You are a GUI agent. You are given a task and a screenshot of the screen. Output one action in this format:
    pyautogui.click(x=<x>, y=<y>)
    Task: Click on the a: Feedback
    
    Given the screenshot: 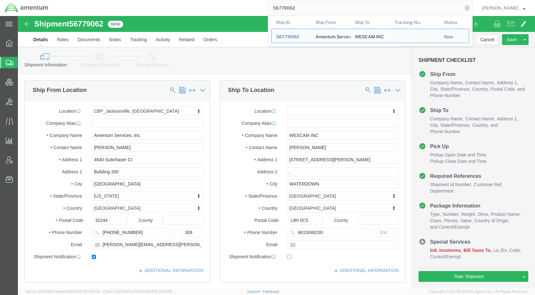 What is the action you would take?
    pyautogui.click(x=271, y=292)
    